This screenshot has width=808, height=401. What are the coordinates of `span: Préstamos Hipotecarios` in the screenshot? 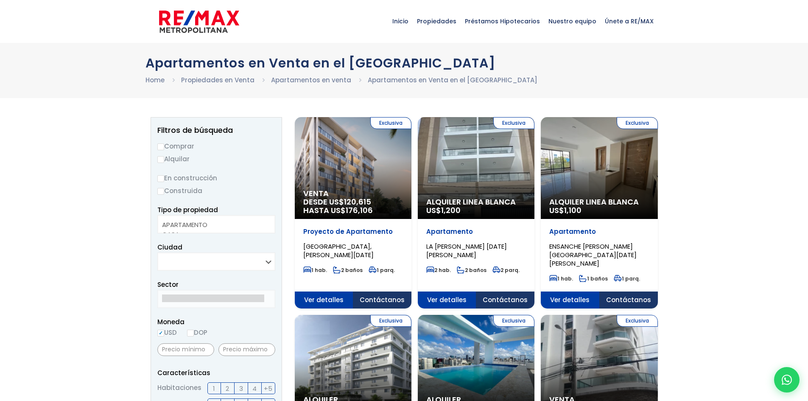 It's located at (502, 21).